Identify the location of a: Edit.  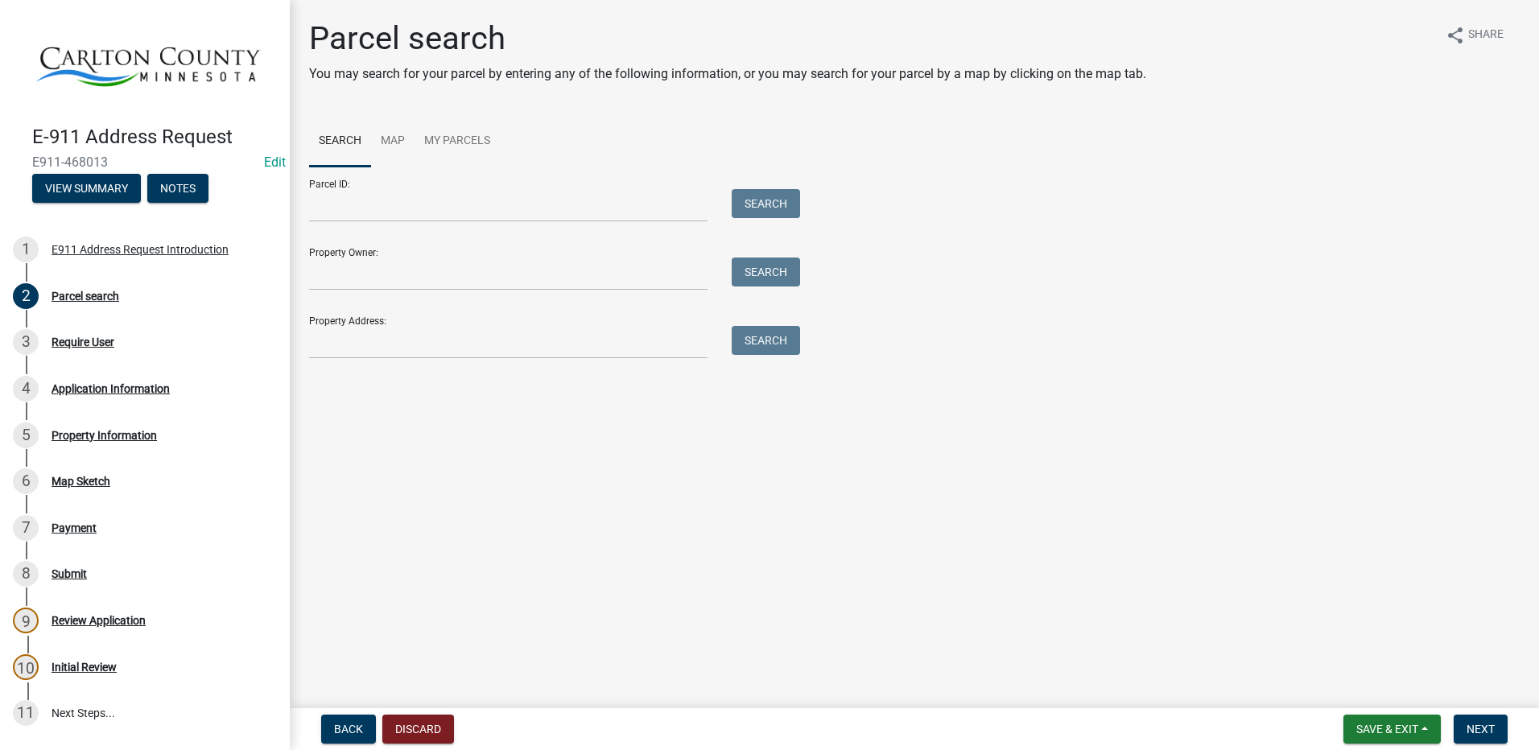
(275, 162).